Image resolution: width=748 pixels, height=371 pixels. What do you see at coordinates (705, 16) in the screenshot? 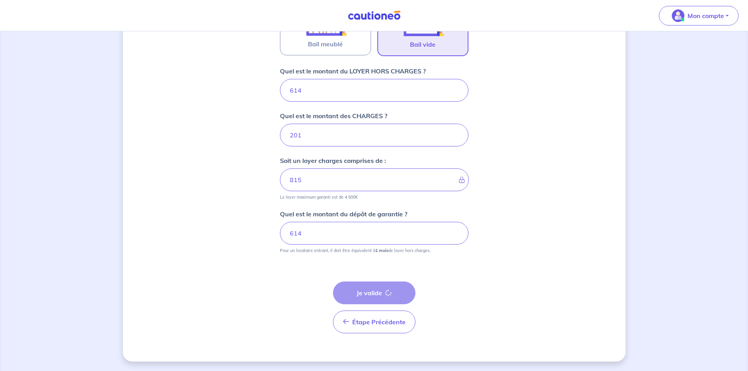
I see `p: Mon compte` at bounding box center [705, 16].